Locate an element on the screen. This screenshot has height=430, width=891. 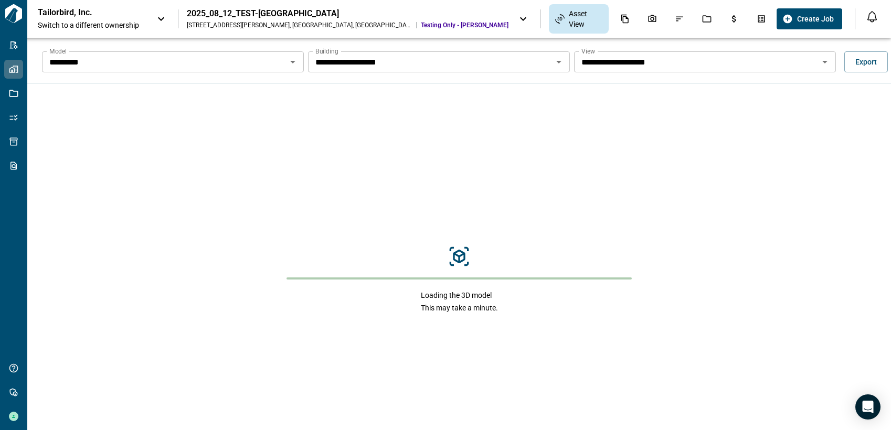
div: Photos is located at coordinates (652, 19).